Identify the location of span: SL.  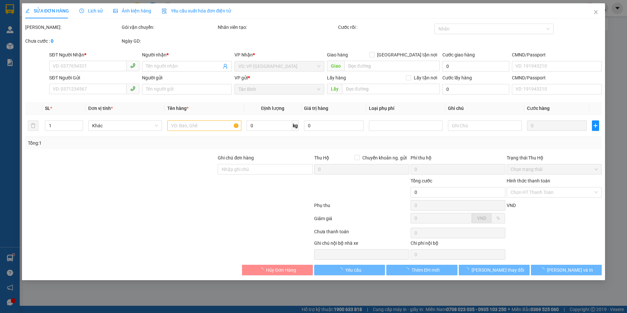
(48, 108).